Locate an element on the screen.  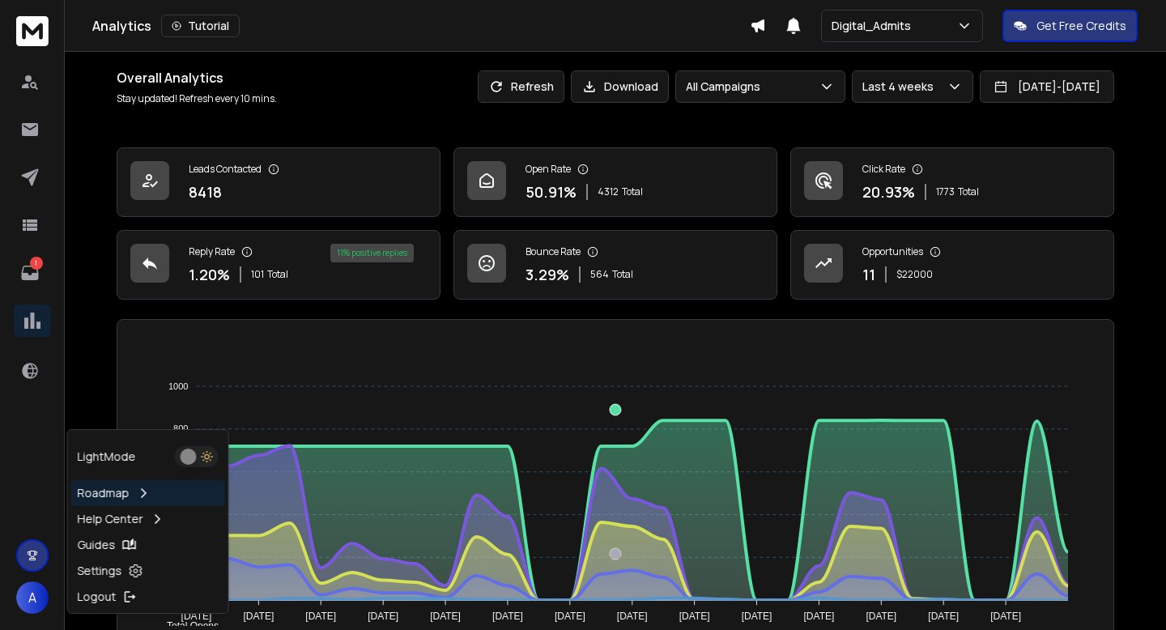
h1: Overall Analytics is located at coordinates (197, 78).